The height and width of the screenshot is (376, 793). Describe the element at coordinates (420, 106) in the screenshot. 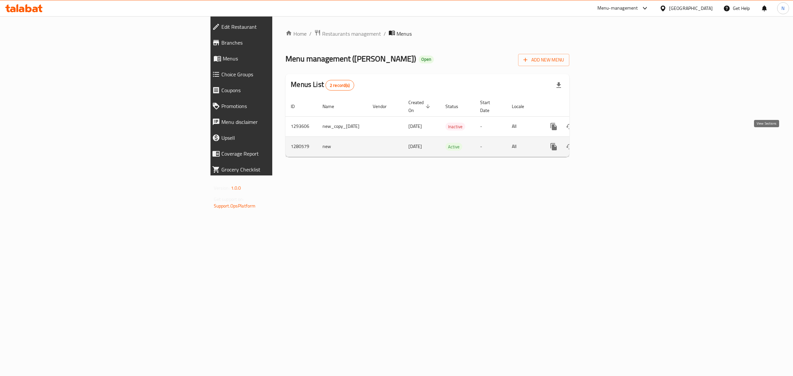

I see `span: Created On` at that location.